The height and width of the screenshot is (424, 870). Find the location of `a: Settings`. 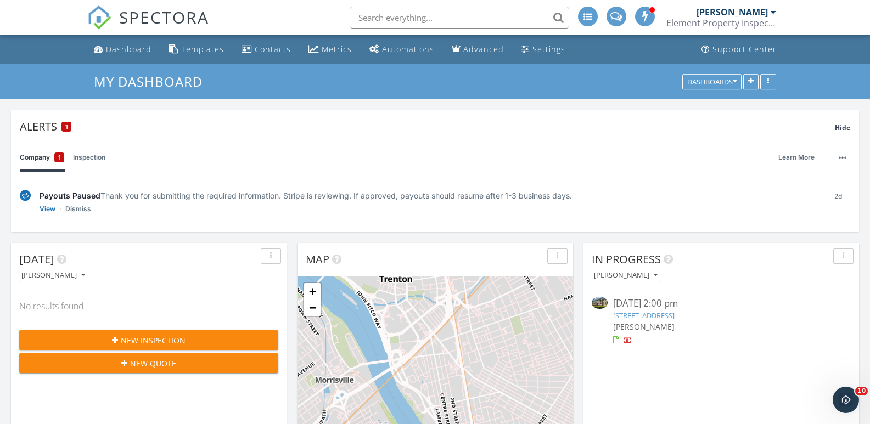

a: Settings is located at coordinates (543, 49).